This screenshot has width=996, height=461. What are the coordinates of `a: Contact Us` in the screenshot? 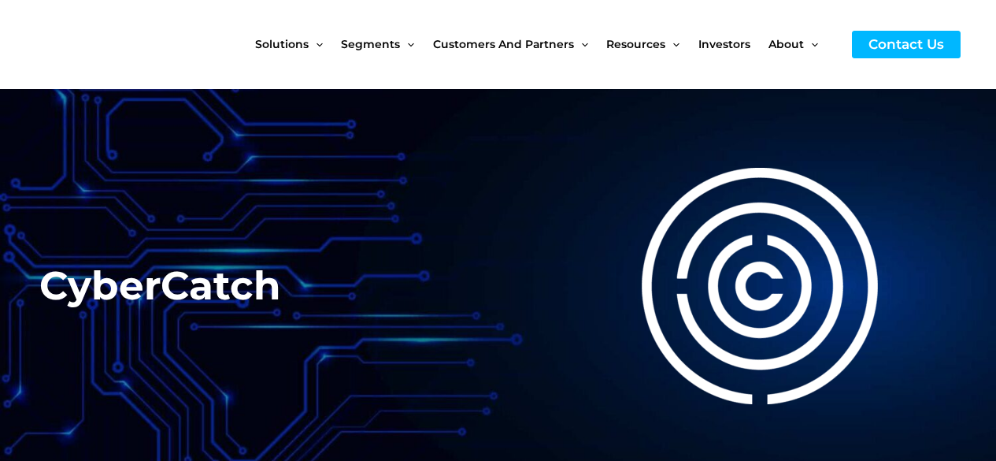 It's located at (906, 44).